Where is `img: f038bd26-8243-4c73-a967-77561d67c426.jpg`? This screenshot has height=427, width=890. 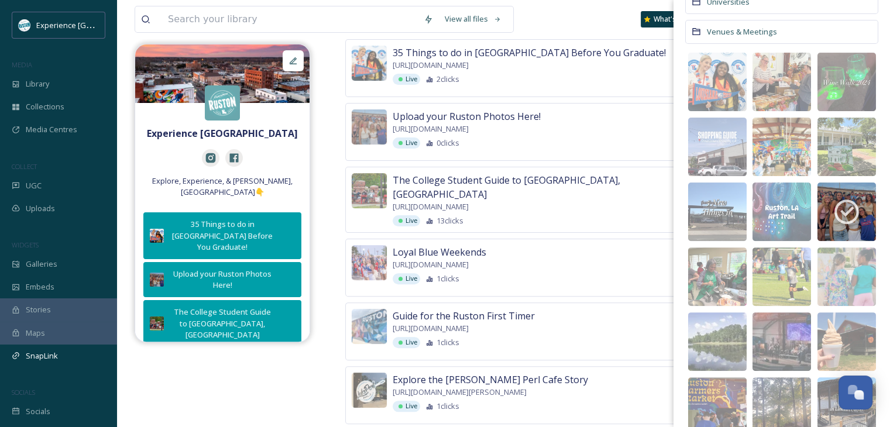 img: f038bd26-8243-4c73-a967-77561d67c426.jpg is located at coordinates (847, 82).